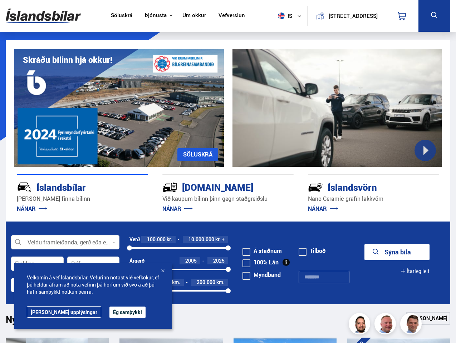 The width and height of the screenshot is (456, 343). I want to click on img: -Svtn6bYgwAsiwNX.svg, so click(316, 187).